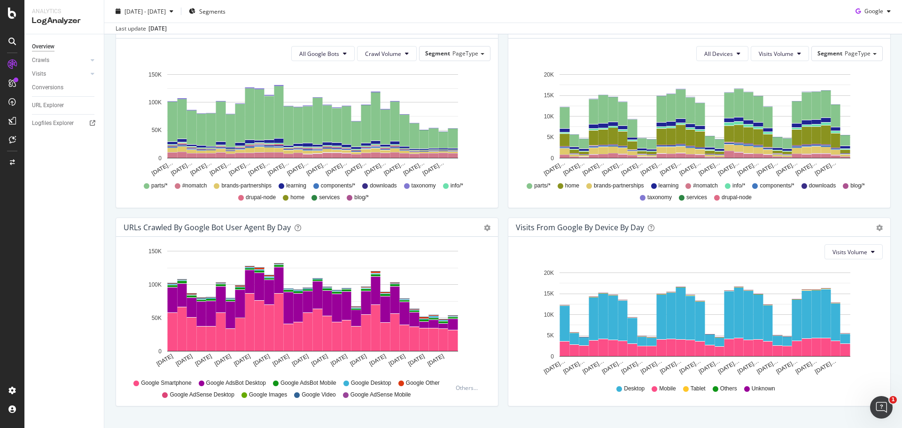 The width and height of the screenshot is (902, 428). What do you see at coordinates (60, 60) in the screenshot?
I see `a: Crawls` at bounding box center [60, 60].